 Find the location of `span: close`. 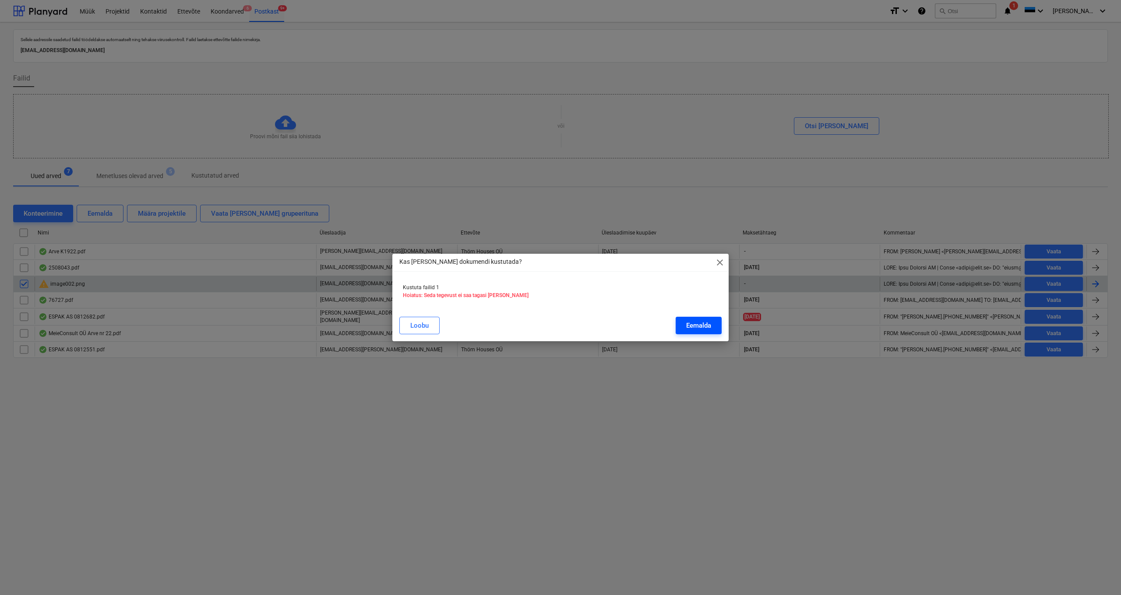

span: close is located at coordinates (720, 263).